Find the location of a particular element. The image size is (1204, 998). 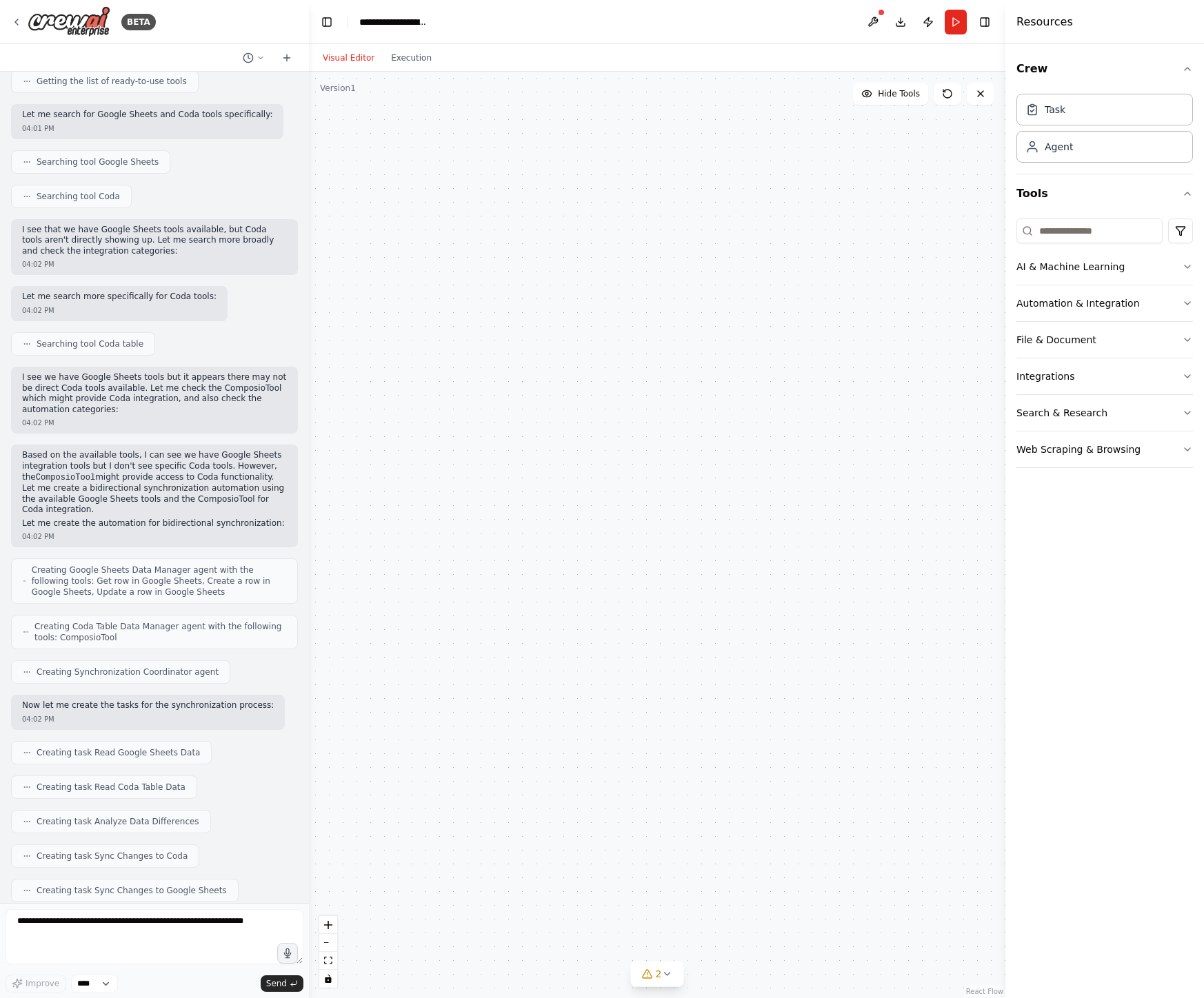

a: React Flow attribution is located at coordinates (985, 991).